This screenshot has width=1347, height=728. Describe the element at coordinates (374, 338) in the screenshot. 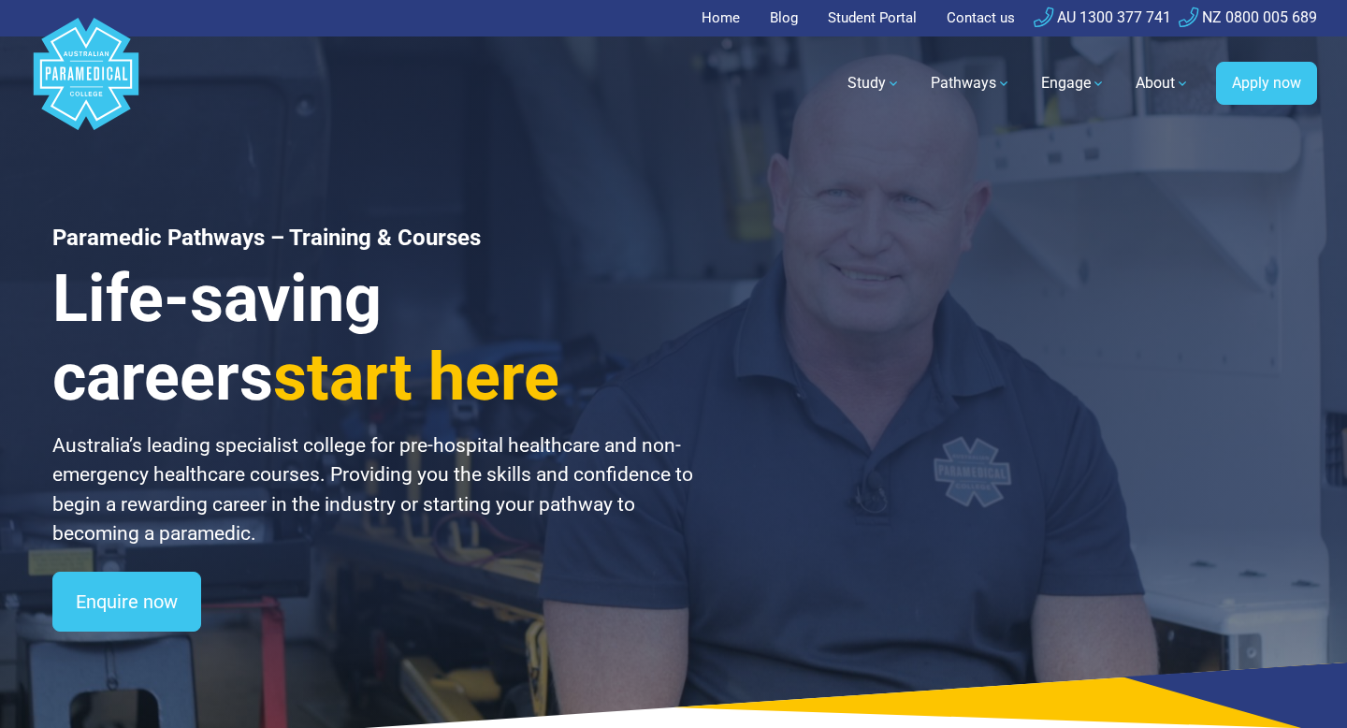

I see `h3: Life-saving careers` at that location.